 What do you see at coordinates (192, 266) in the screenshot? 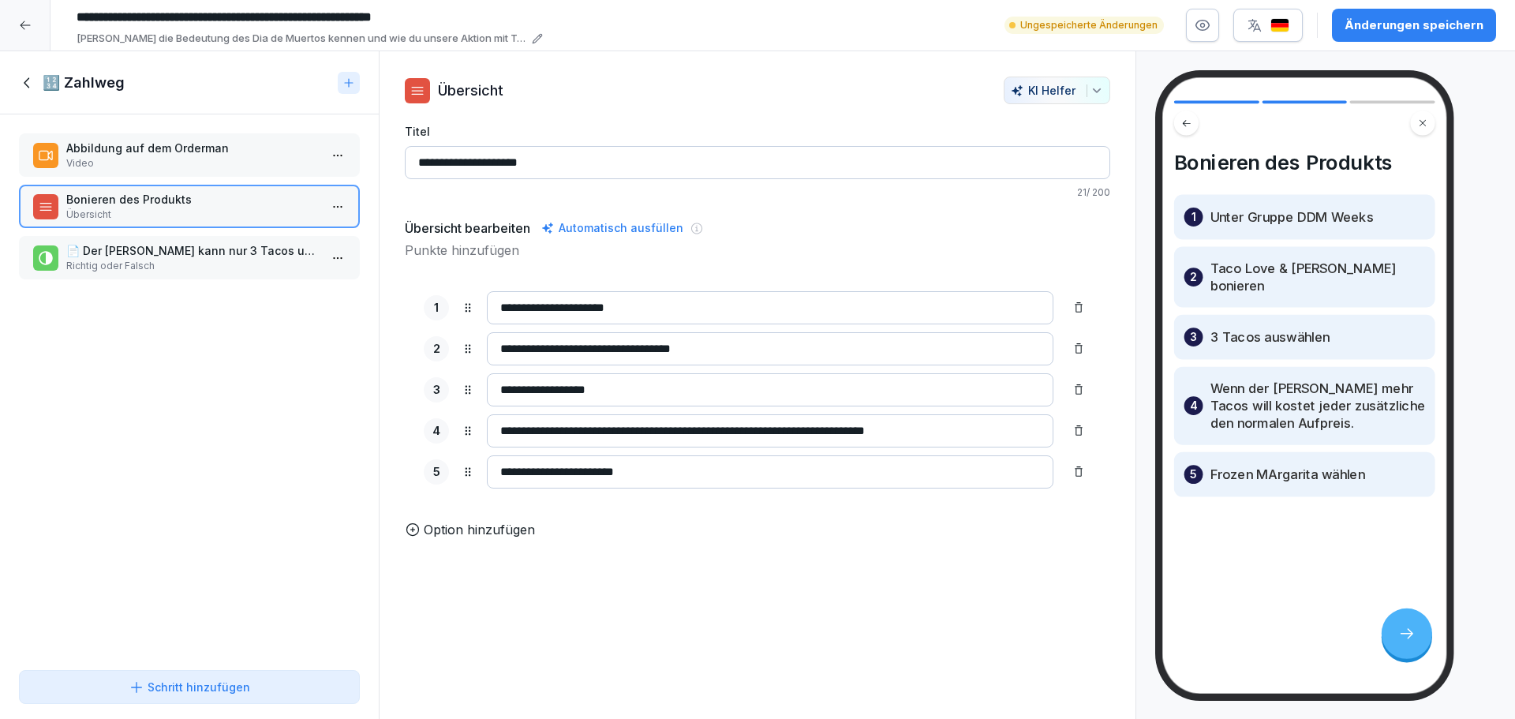
I see `p: Richtig oder Falsch` at bounding box center [192, 266].